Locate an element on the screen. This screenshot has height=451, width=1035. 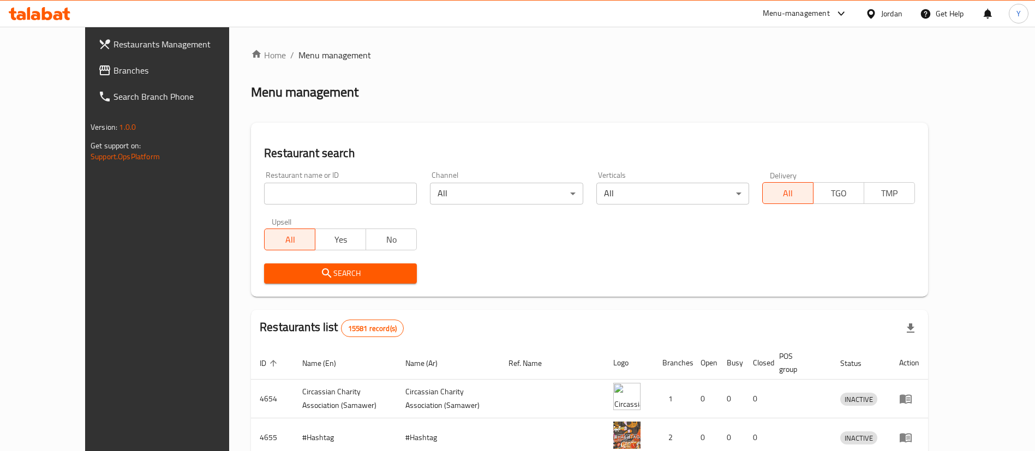
span: Name (En) is located at coordinates (326, 363).